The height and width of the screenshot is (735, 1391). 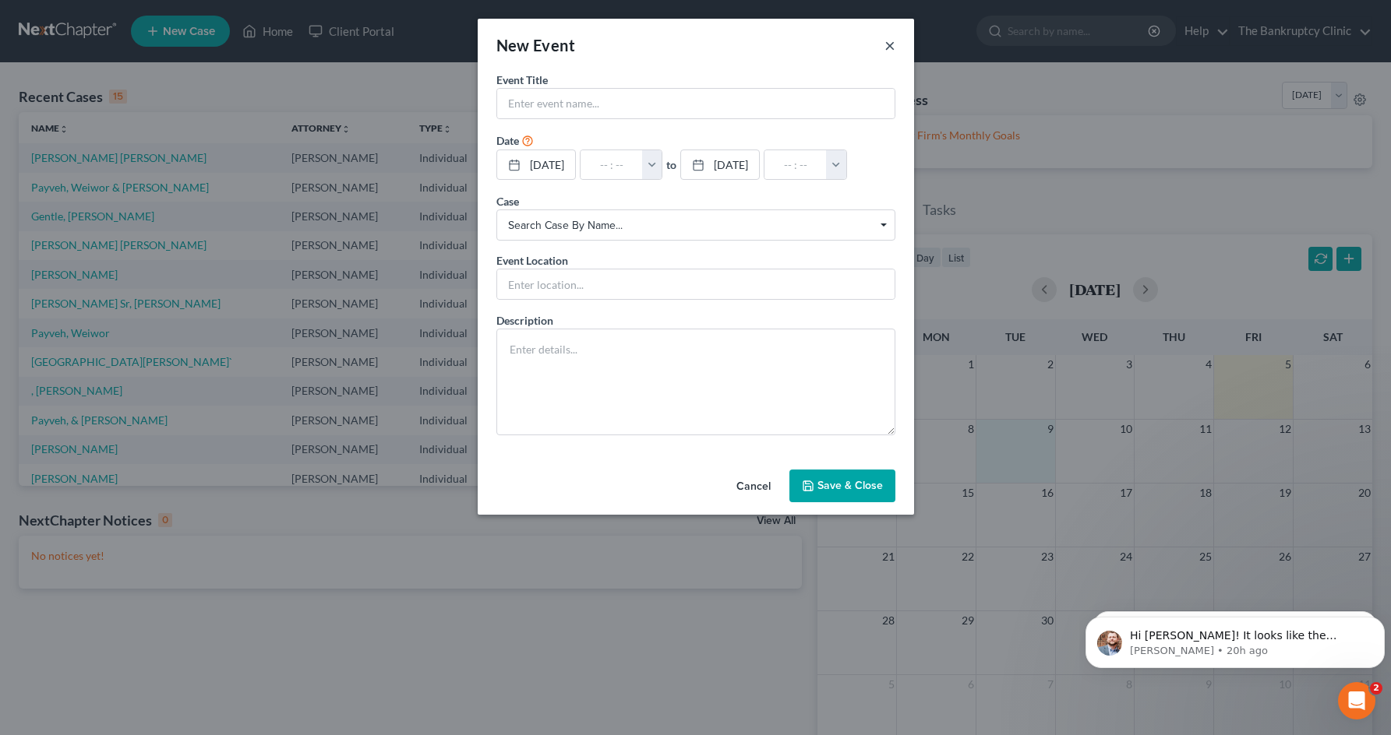 I want to click on input: Enter location..., so click(x=696, y=284).